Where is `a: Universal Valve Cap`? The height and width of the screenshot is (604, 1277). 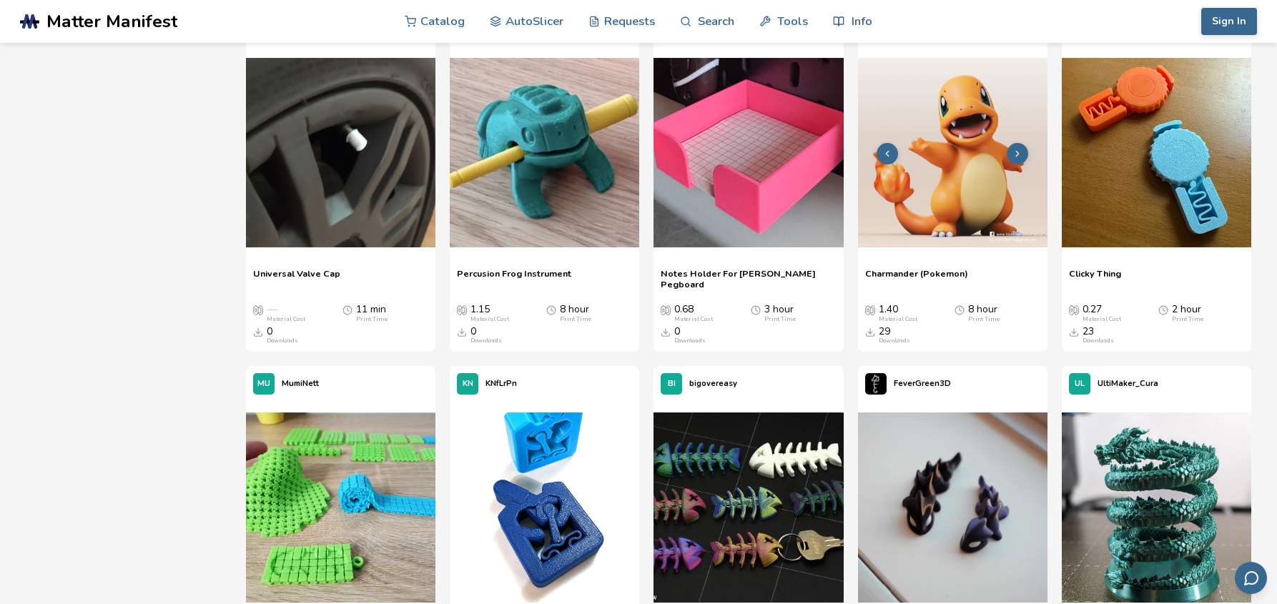
a: Universal Valve Cap is located at coordinates (297, 279).